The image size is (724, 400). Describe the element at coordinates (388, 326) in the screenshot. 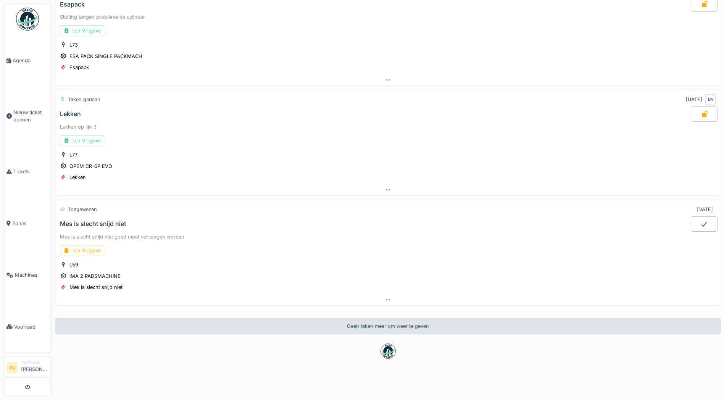

I see `div: Geen taken meer om weer te geven` at that location.